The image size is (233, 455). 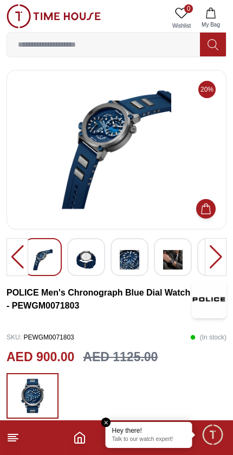 I want to click on span: 20%, so click(x=207, y=90).